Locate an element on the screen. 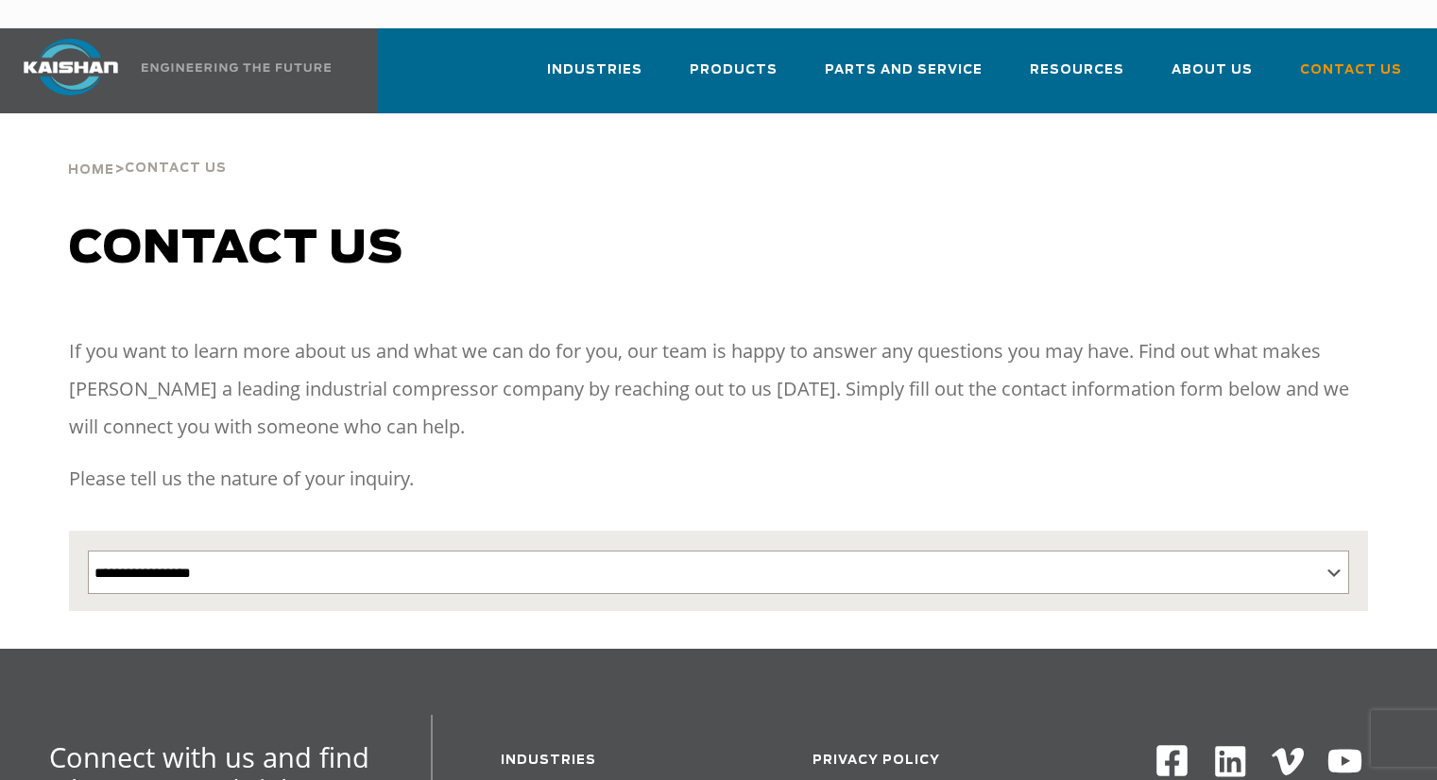 This screenshot has width=1437, height=780. img: Linkedin is located at coordinates (1230, 761).